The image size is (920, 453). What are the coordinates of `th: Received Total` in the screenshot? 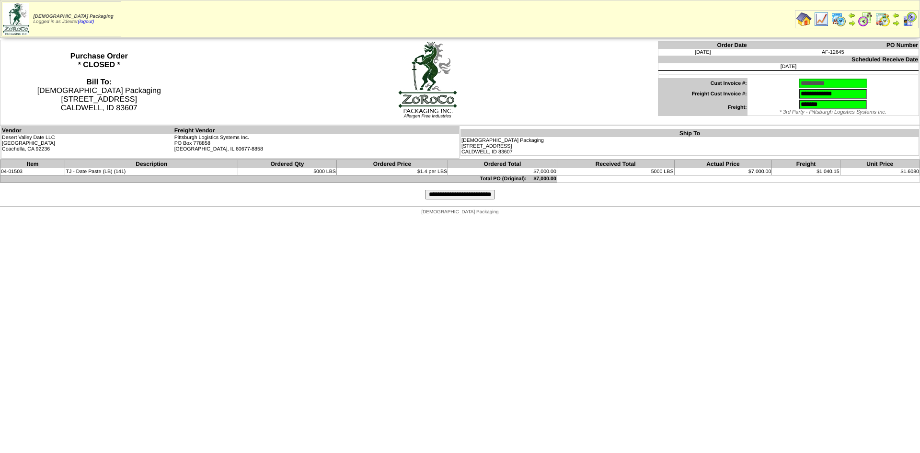 It's located at (615, 164).